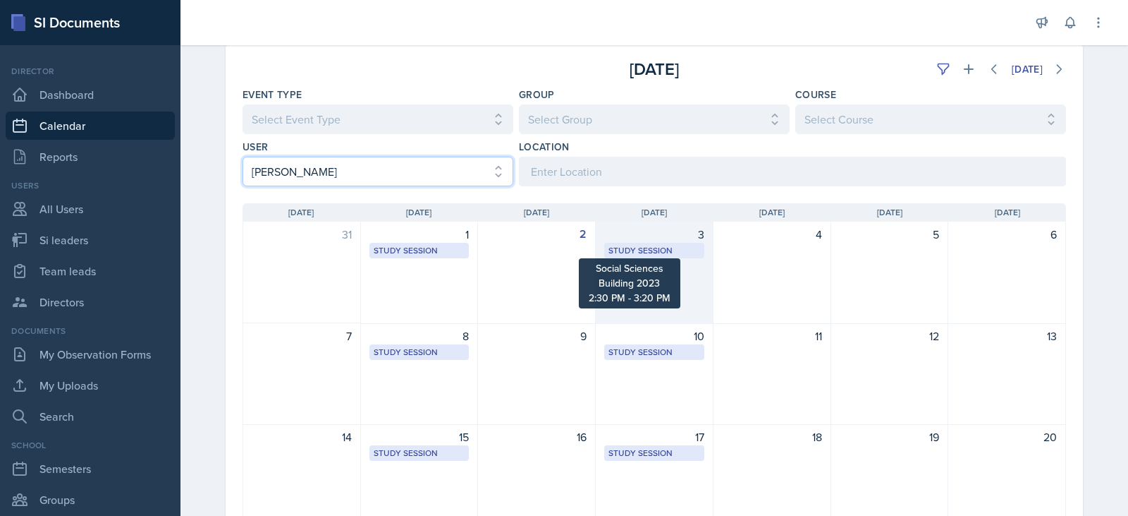 This screenshot has height=516, width=1128. What do you see at coordinates (90, 71) in the screenshot?
I see `div: Director` at bounding box center [90, 71].